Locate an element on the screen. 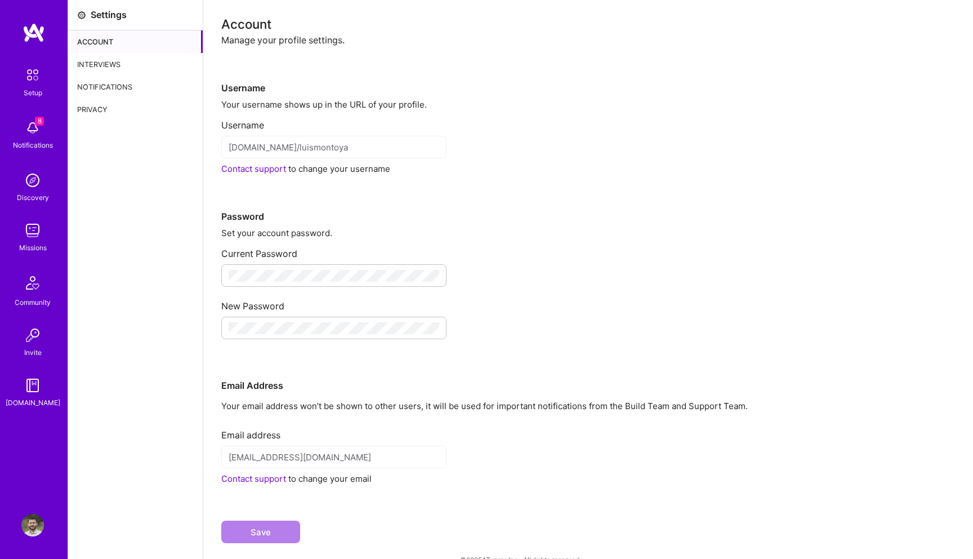  div: Manage your profile settings. is located at coordinates (588, 40).